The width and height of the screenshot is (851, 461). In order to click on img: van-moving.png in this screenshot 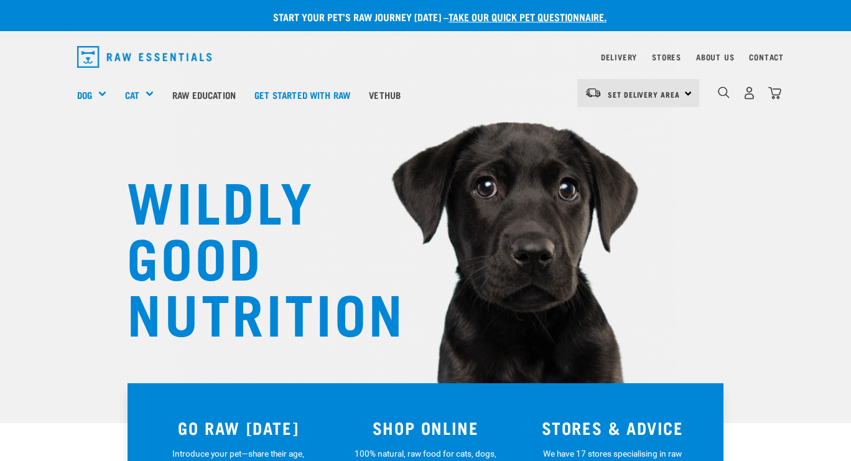, I will do `click(593, 93)`.